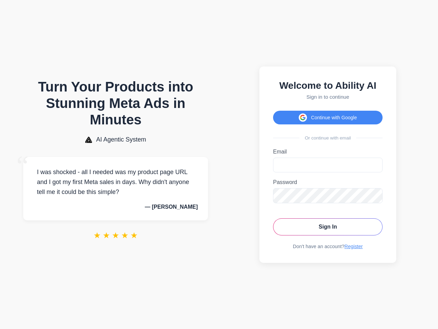  I want to click on button: Sign In, so click(328, 227).